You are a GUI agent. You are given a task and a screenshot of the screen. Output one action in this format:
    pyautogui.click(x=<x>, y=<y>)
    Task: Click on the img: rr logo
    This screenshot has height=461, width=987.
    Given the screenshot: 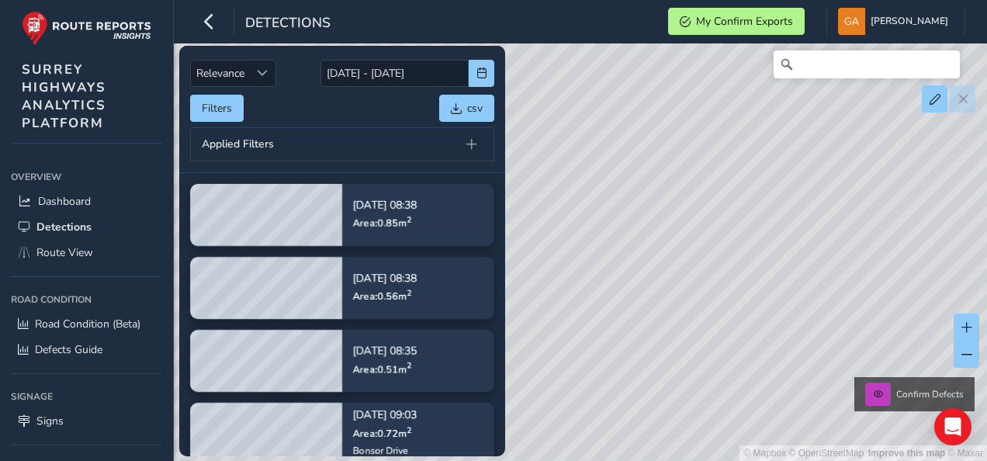 What is the action you would take?
    pyautogui.click(x=86, y=28)
    